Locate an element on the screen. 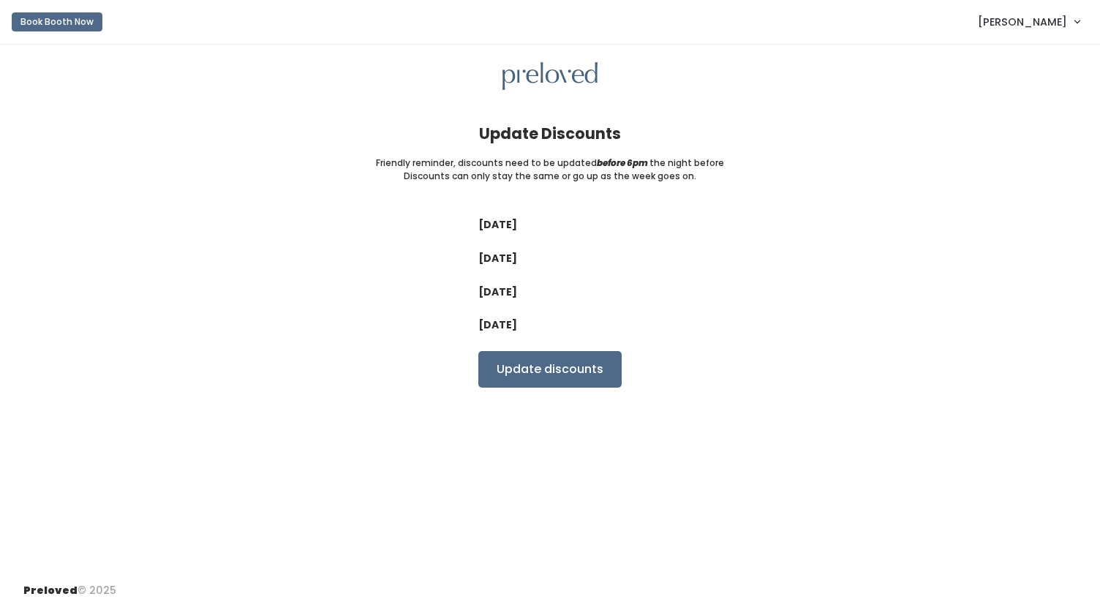 The height and width of the screenshot is (610, 1100). h4: Update Discounts is located at coordinates (550, 133).